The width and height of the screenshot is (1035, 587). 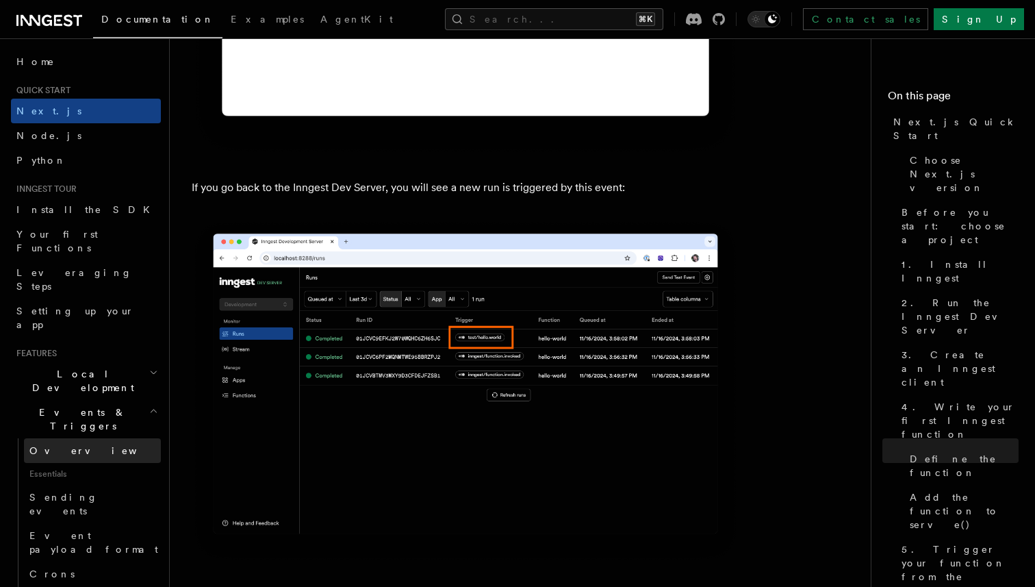 I want to click on span: 2. Run the Inngest Dev Server, so click(x=960, y=316).